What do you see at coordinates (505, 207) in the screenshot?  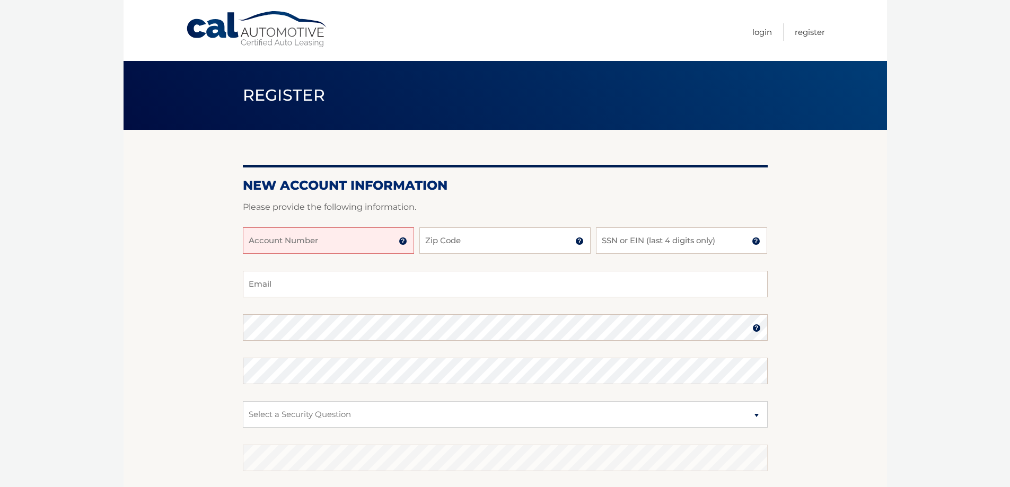 I see `p: Please provide the following information.` at bounding box center [505, 207].